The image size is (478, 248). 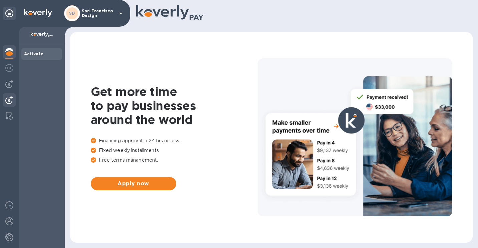 What do you see at coordinates (134, 184) in the screenshot?
I see `span: Apply now` at bounding box center [134, 184].